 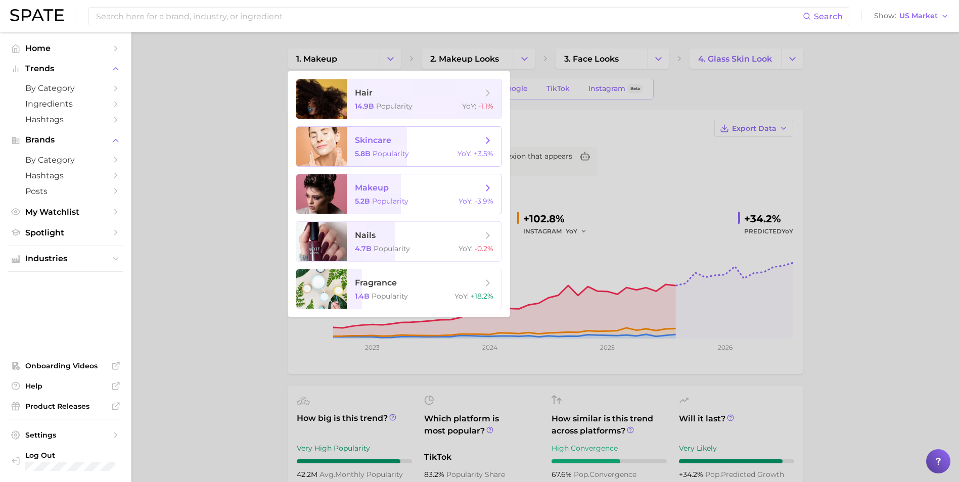 I want to click on span: 14.9b, so click(x=365, y=106).